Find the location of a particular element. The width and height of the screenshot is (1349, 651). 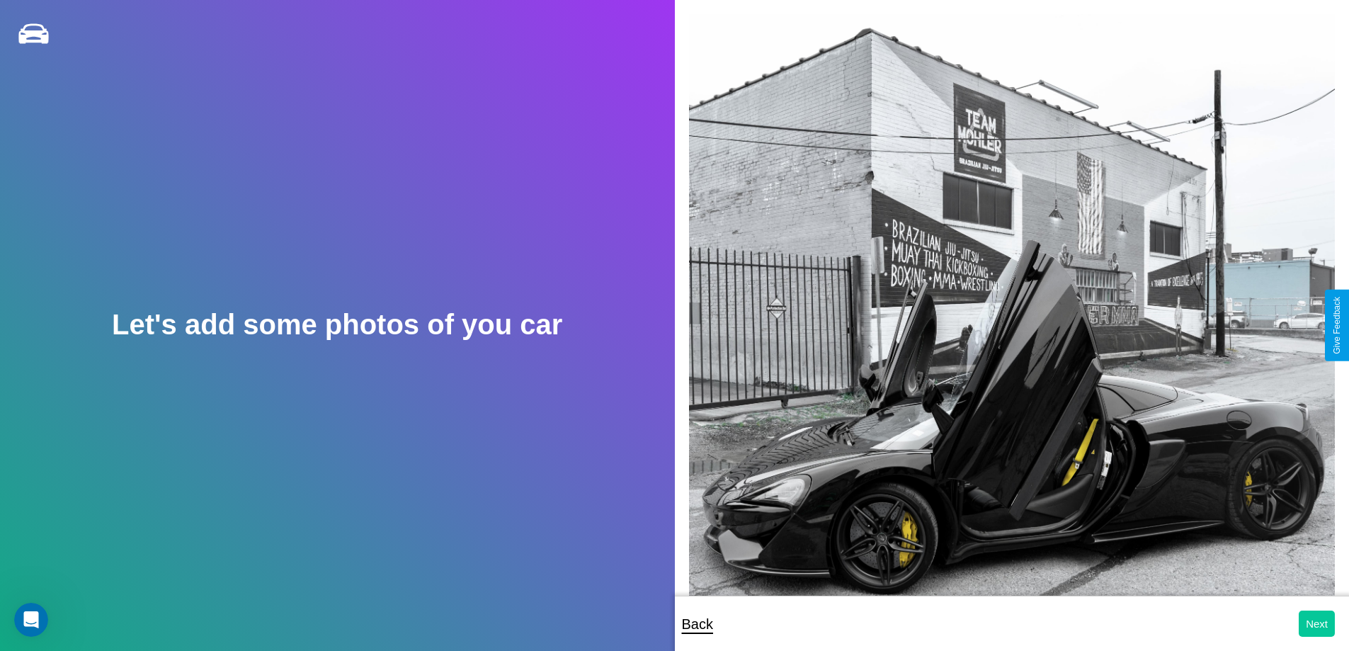

button: Next is located at coordinates (1316, 623).